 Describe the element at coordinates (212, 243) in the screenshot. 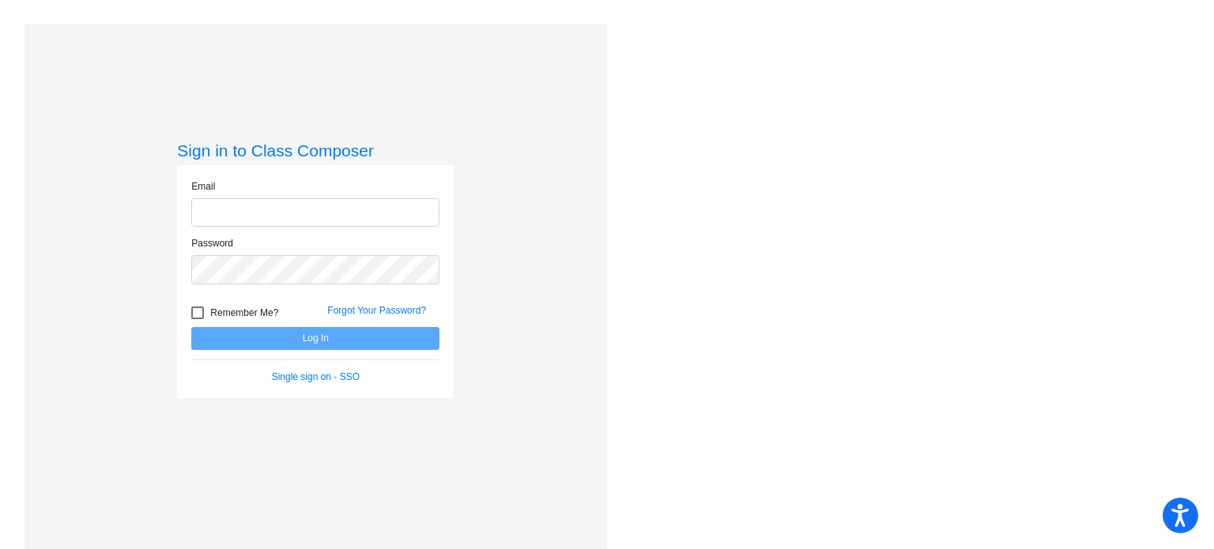

I see `label: Password` at that location.